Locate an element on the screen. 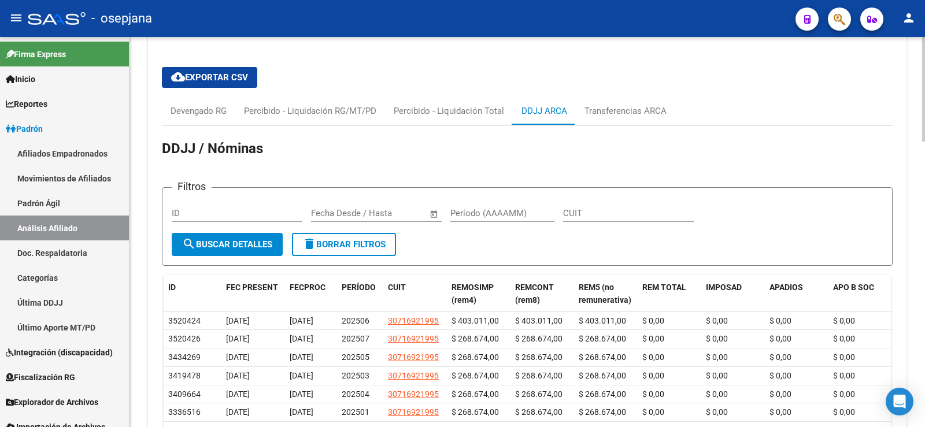  mat-icon: delete is located at coordinates (309, 244).